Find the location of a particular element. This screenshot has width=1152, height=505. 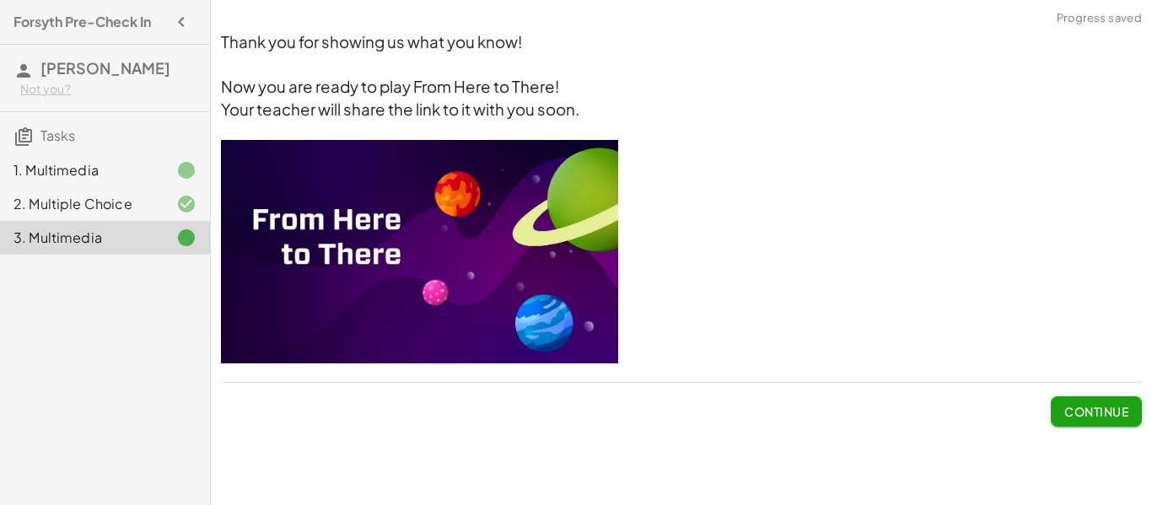

h4: Forsyth Pre-Check In is located at coordinates (82, 22).